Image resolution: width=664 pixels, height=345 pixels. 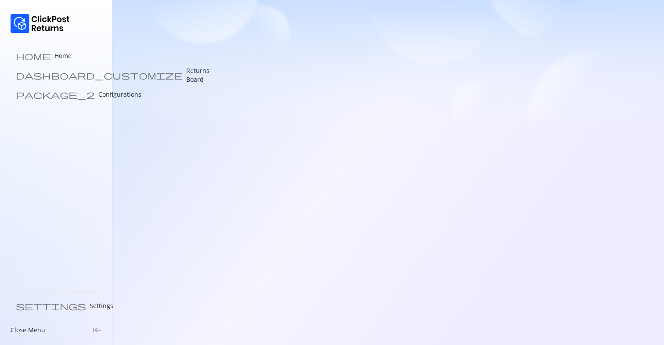 What do you see at coordinates (33, 56) in the screenshot?
I see `span: home` at bounding box center [33, 56].